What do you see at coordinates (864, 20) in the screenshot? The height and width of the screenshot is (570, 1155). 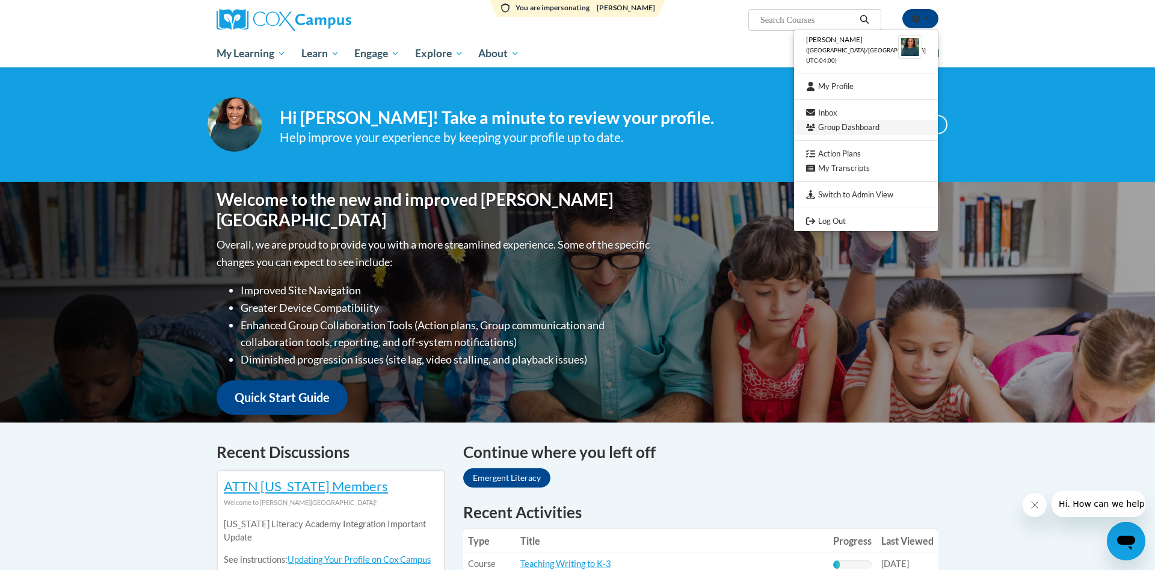 I see `button: Search` at bounding box center [864, 20].